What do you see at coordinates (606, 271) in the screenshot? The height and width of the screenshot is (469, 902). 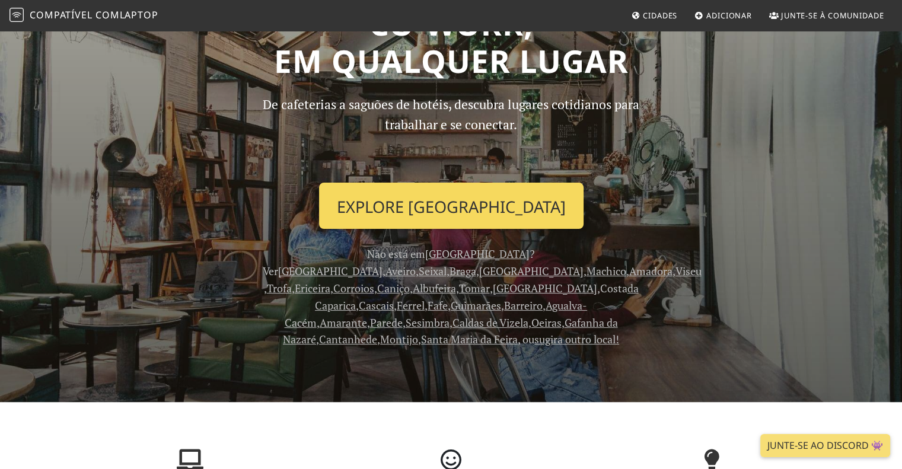 I see `font: Machico` at bounding box center [606, 271].